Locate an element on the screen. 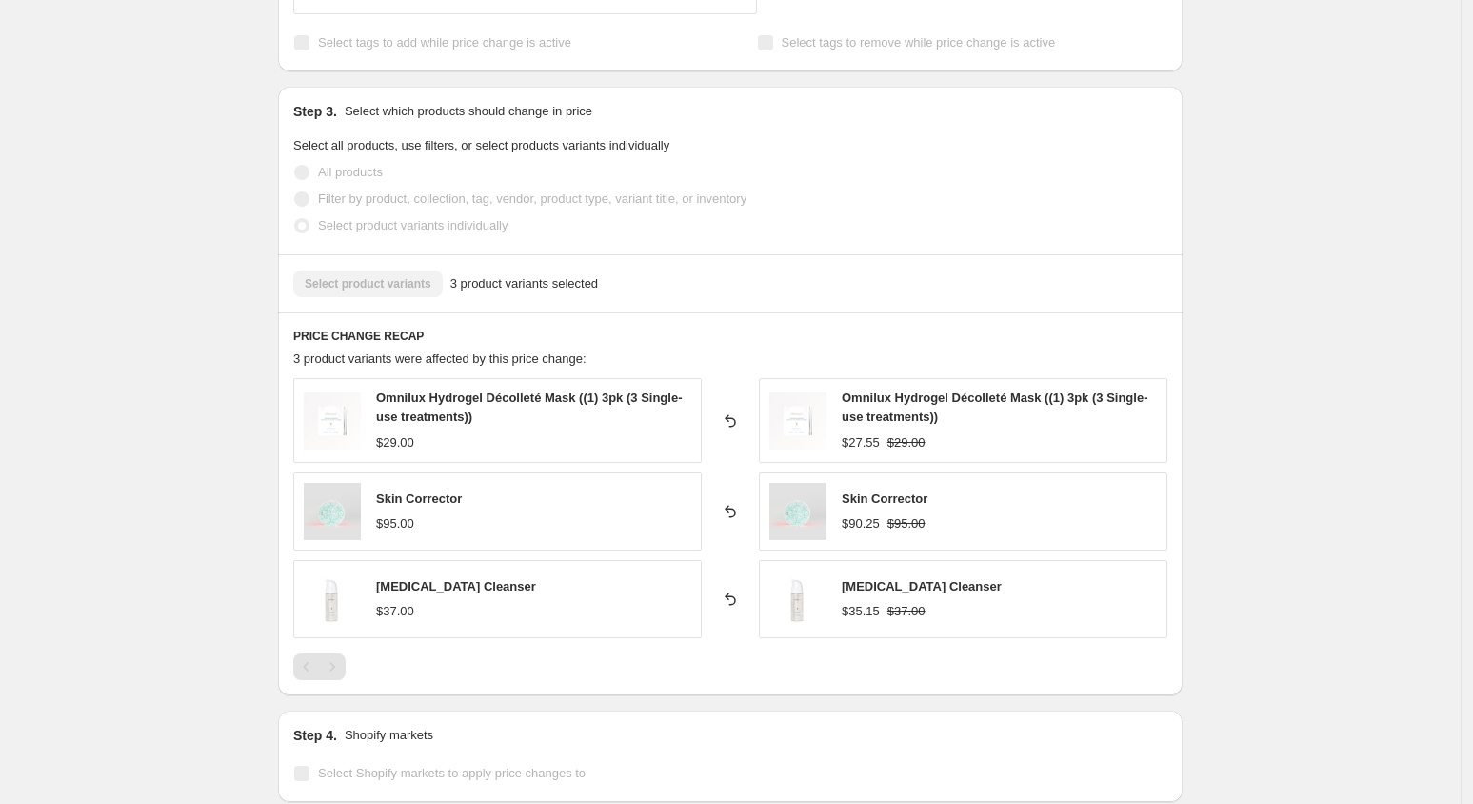 Image resolution: width=1473 pixels, height=804 pixels. div: $35.15 is located at coordinates (861, 611).